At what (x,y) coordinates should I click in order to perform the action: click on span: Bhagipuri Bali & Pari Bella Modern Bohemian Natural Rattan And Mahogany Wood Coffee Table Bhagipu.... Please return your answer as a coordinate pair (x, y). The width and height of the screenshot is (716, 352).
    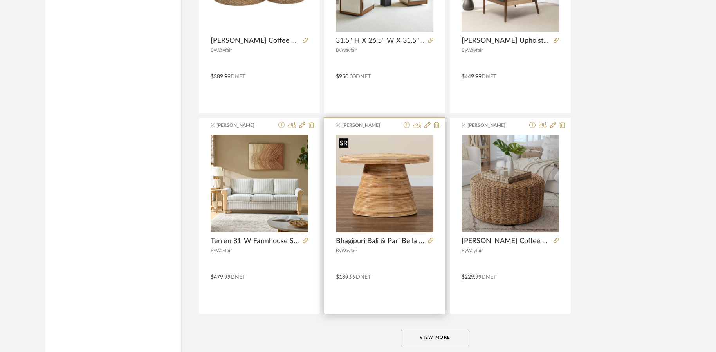
    Looking at the image, I should click on (380, 241).